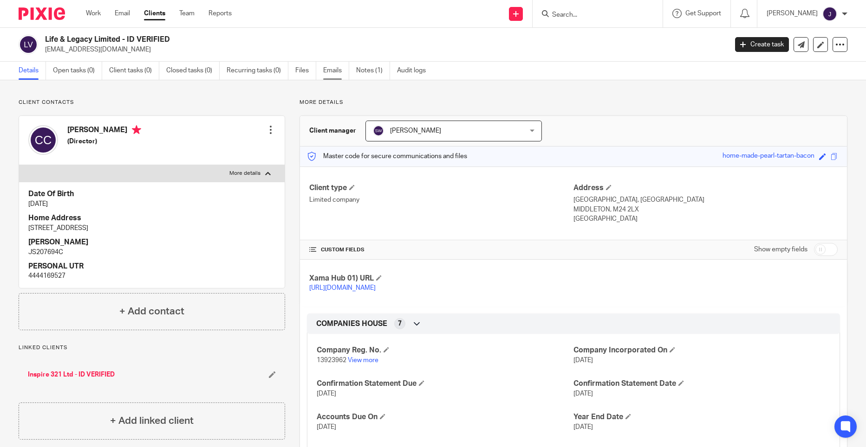  Describe the element at coordinates (78, 71) in the screenshot. I see `a: Open tasks (0)` at that location.